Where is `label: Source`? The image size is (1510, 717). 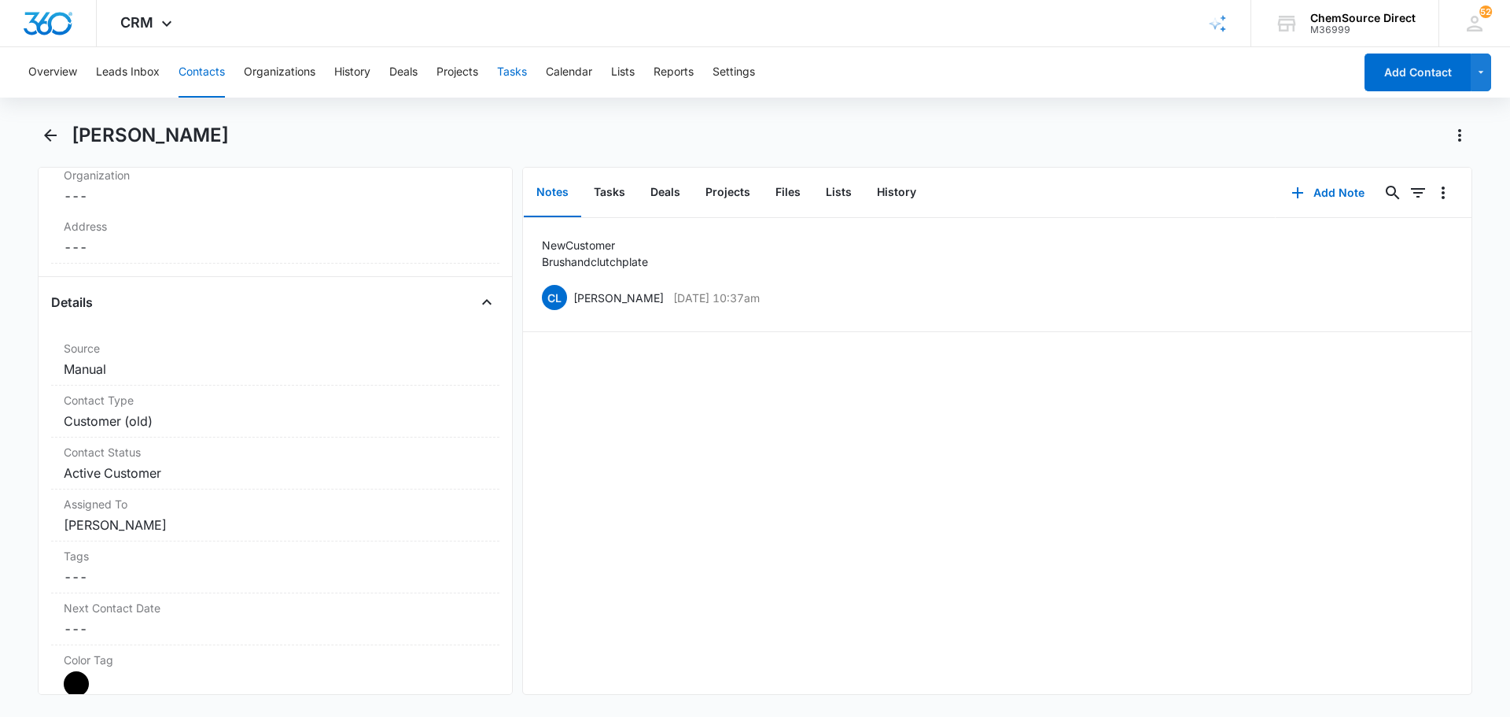 label: Source is located at coordinates (275, 348).